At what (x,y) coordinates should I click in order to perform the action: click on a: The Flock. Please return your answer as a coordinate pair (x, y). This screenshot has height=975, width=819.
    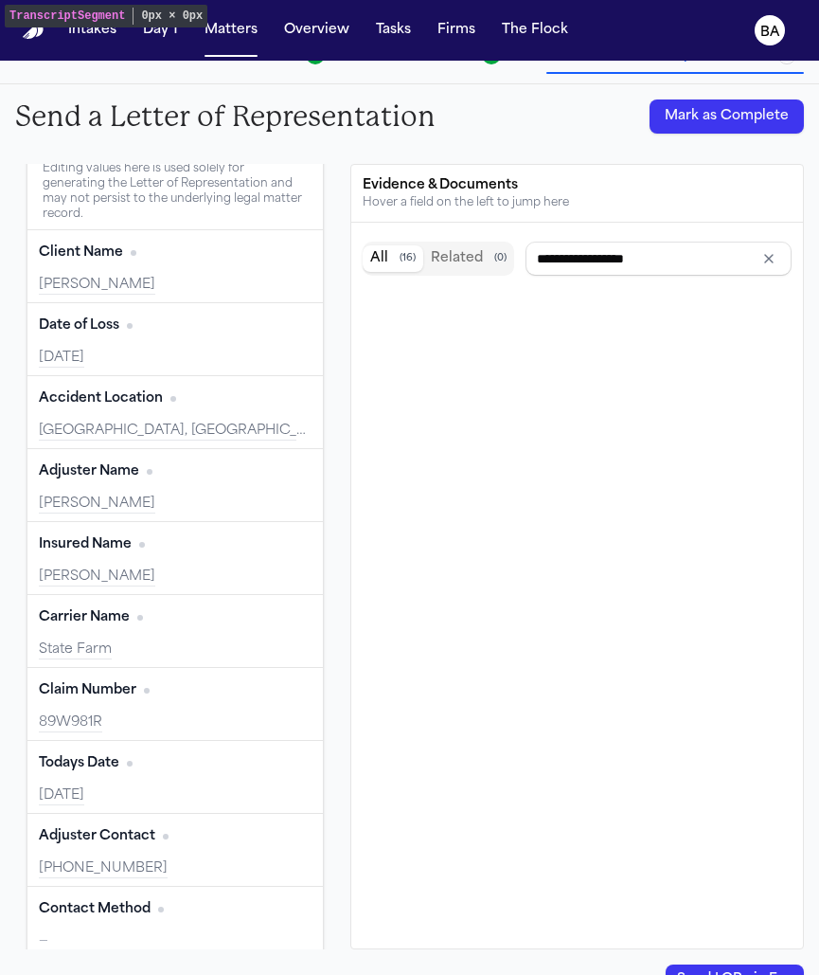
    Looking at the image, I should click on (535, 30).